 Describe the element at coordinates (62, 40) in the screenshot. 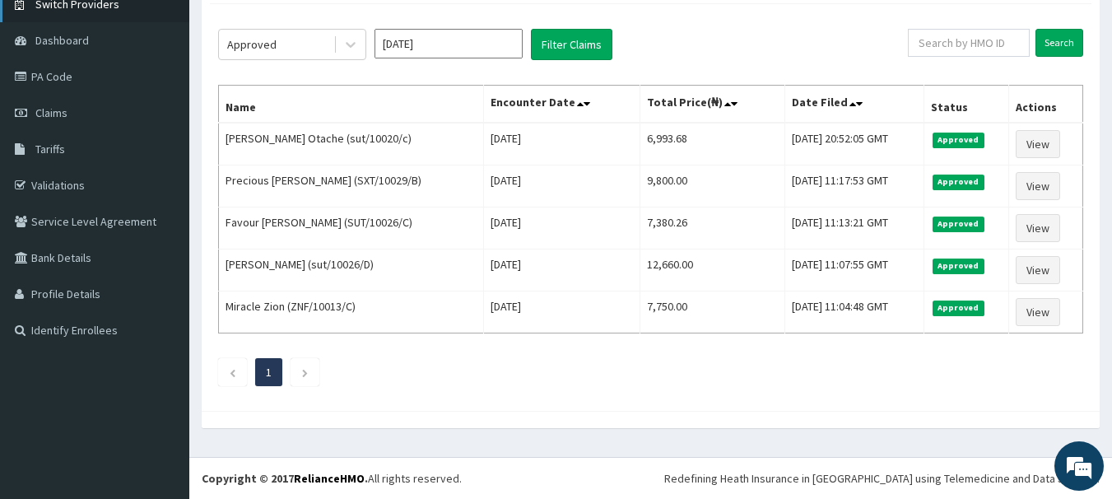

I see `span: Dashboard` at that location.